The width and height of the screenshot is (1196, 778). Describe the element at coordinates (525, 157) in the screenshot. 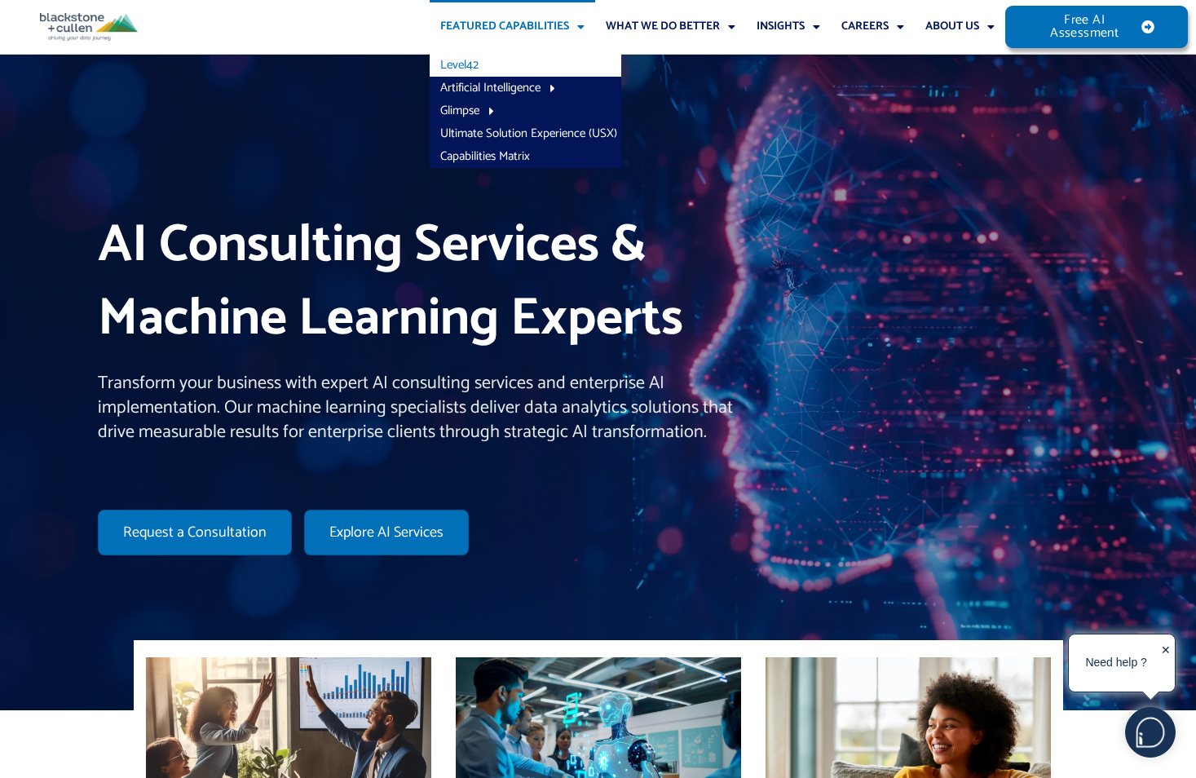

I see `a: Capabilities Matrix` at that location.